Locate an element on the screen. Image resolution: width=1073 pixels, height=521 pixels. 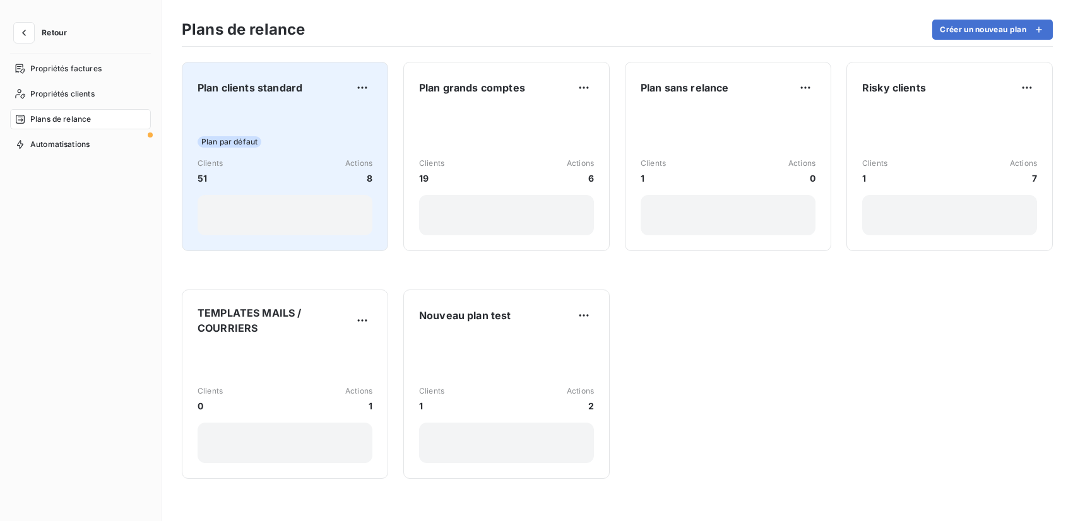
a: Automatisations is located at coordinates (80, 144).